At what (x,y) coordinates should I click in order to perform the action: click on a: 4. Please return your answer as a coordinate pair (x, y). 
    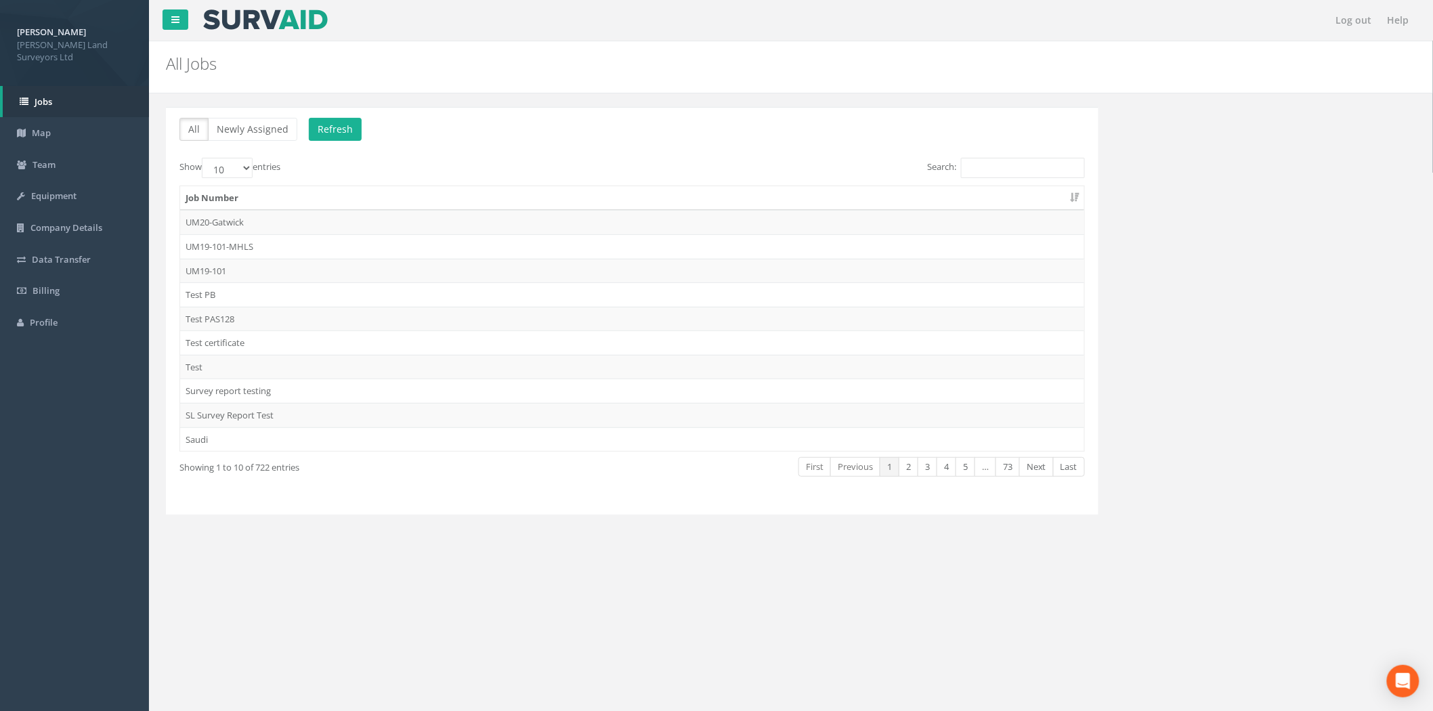
    Looking at the image, I should click on (946, 467).